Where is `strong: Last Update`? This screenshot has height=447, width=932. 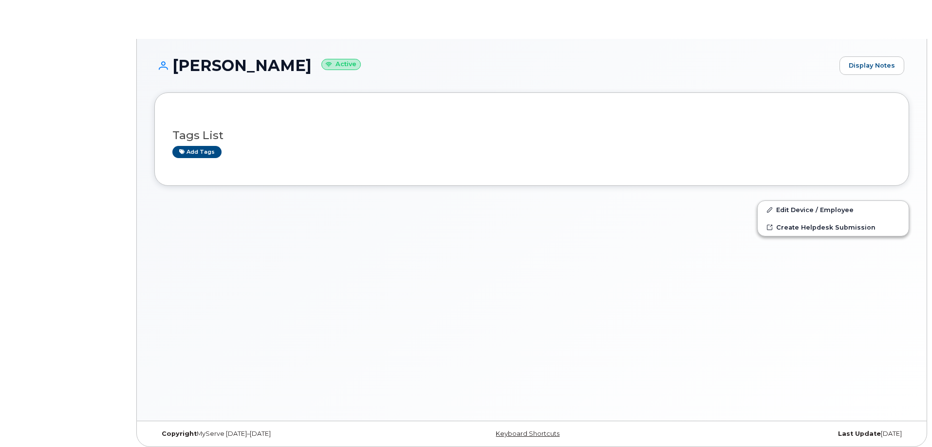
strong: Last Update is located at coordinates (859, 434).